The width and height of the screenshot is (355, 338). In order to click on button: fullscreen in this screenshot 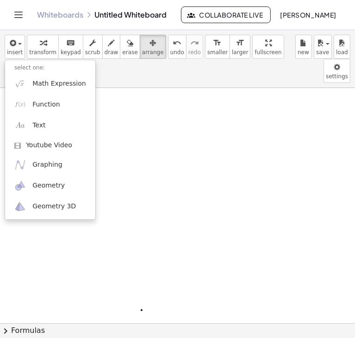, I will do `click(268, 47)`.